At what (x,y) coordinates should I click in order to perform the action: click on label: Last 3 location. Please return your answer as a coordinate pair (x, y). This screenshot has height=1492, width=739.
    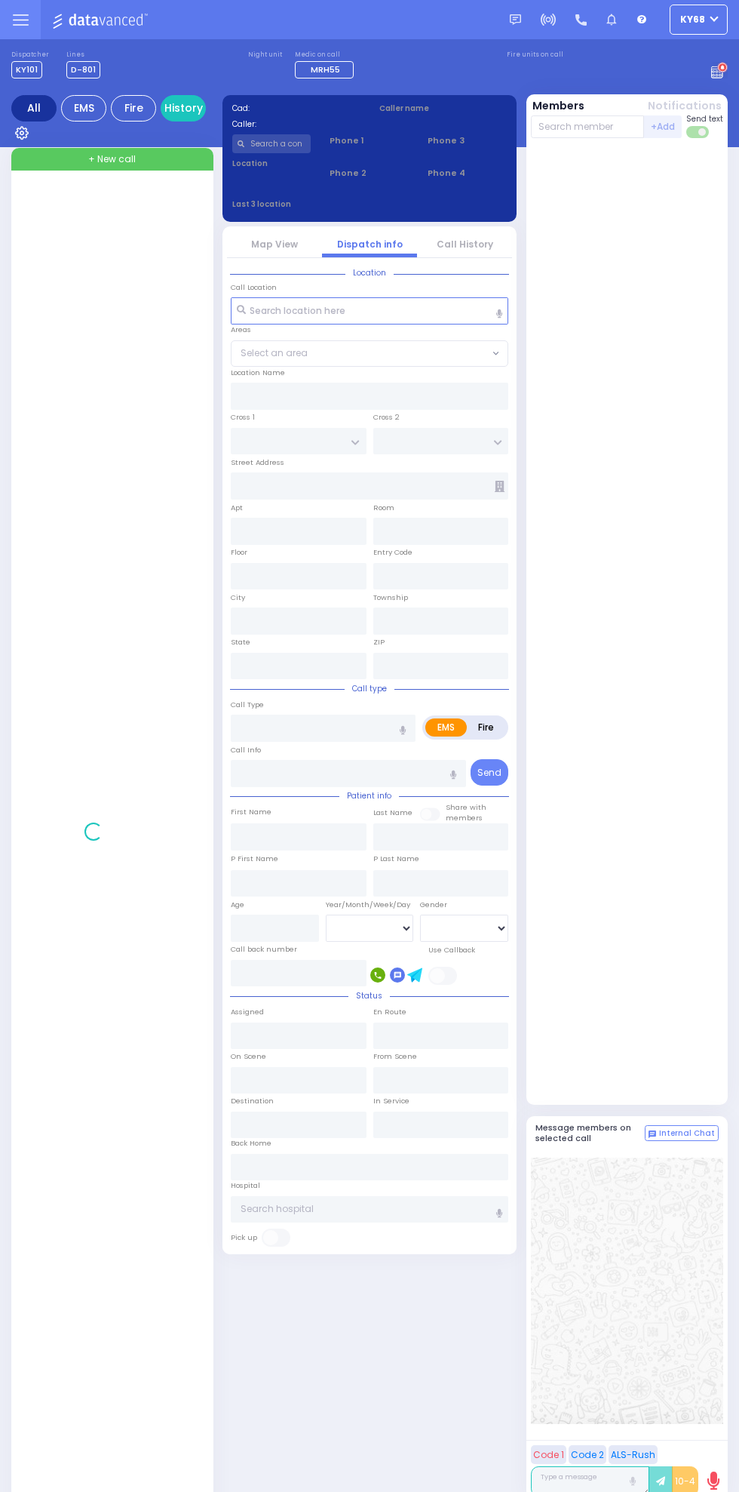
    Looking at the image, I should click on (301, 204).